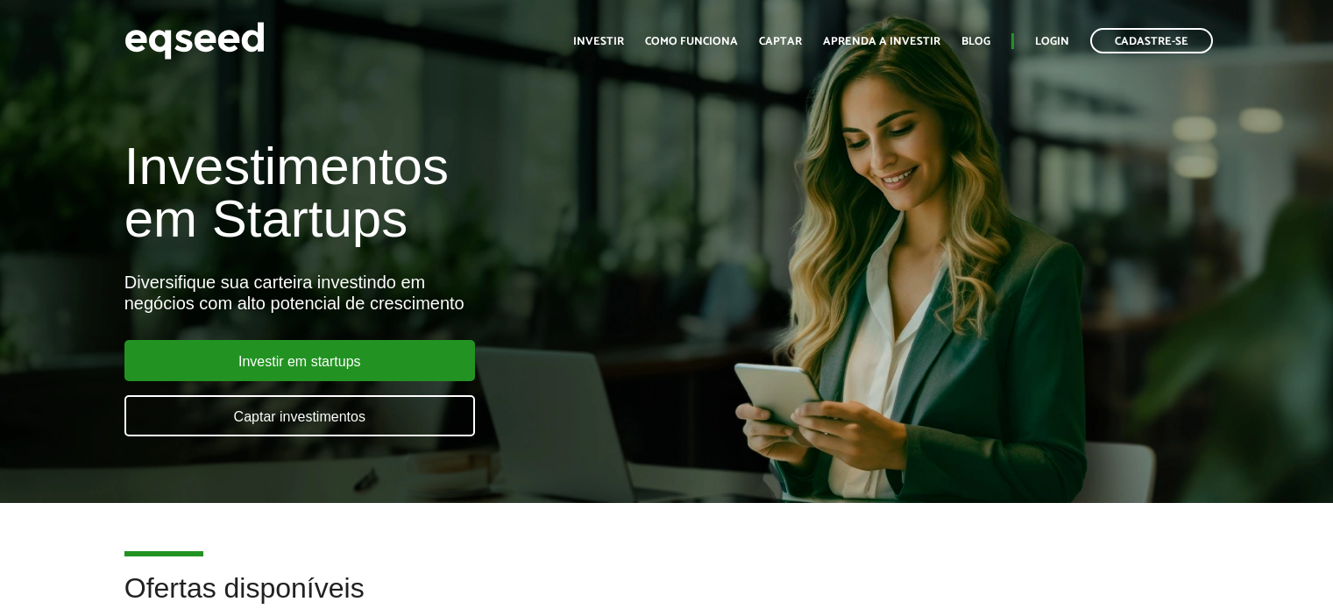 The height and width of the screenshot is (609, 1333). I want to click on img: EqSeed, so click(195, 40).